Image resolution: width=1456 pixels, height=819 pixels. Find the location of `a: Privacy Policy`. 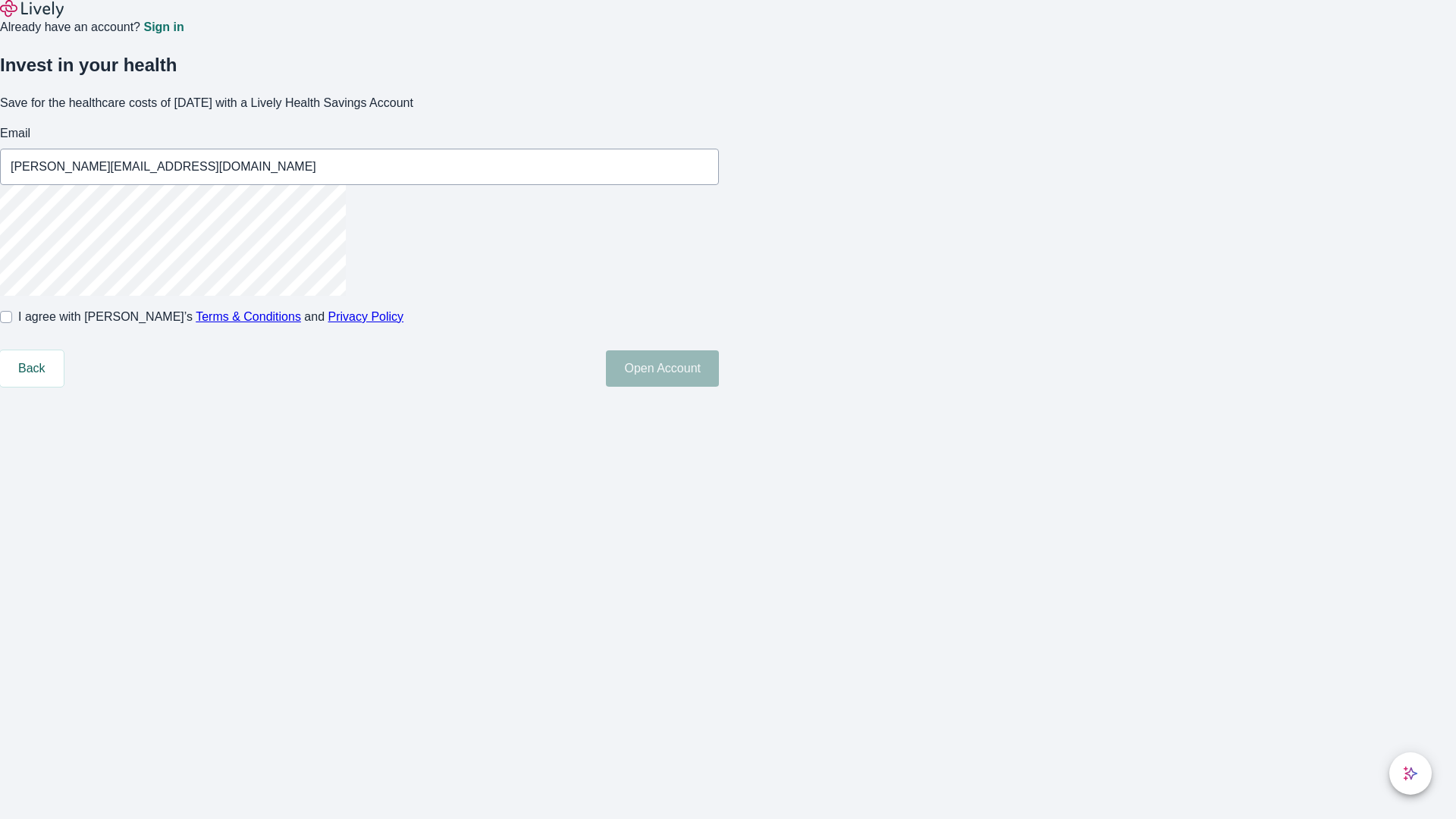

a: Privacy Policy is located at coordinates (367, 316).